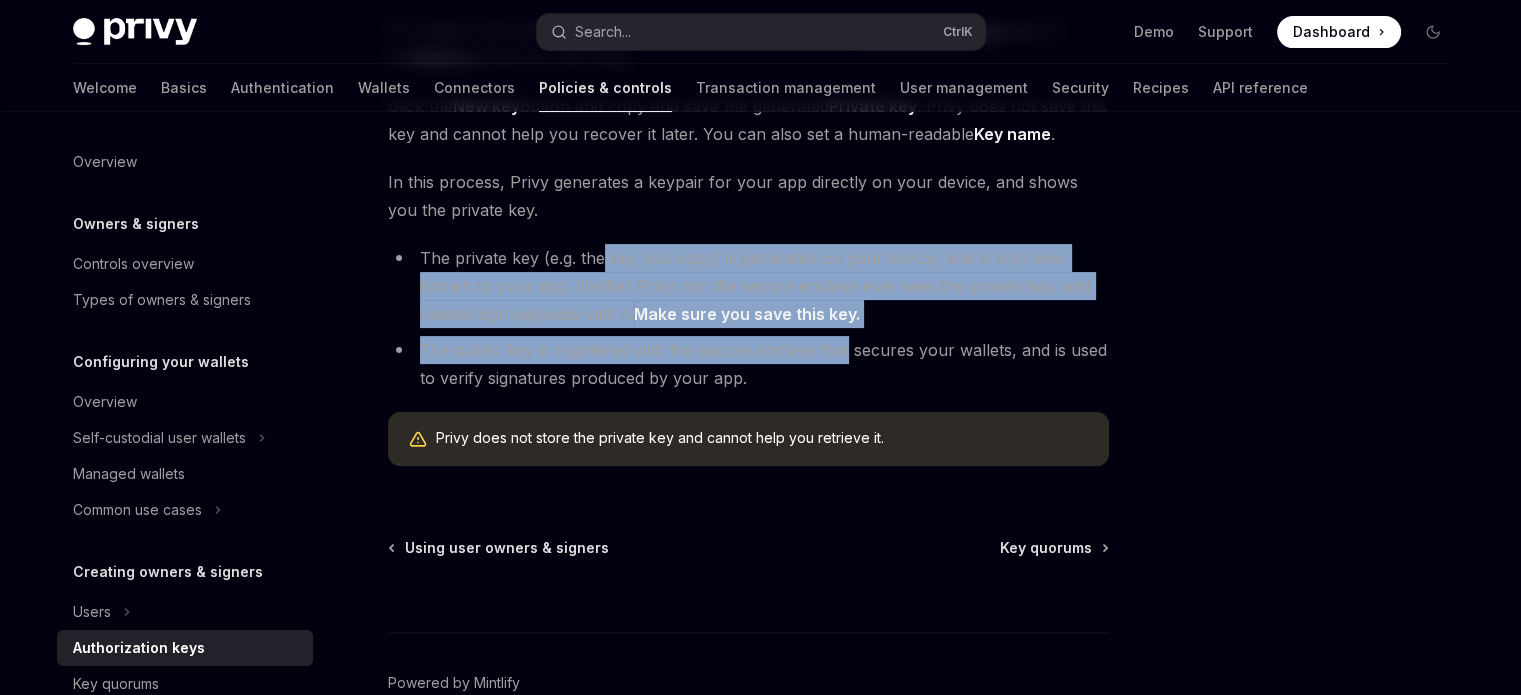 The width and height of the screenshot is (1521, 695). I want to click on div: Managed wallets, so click(129, 474).